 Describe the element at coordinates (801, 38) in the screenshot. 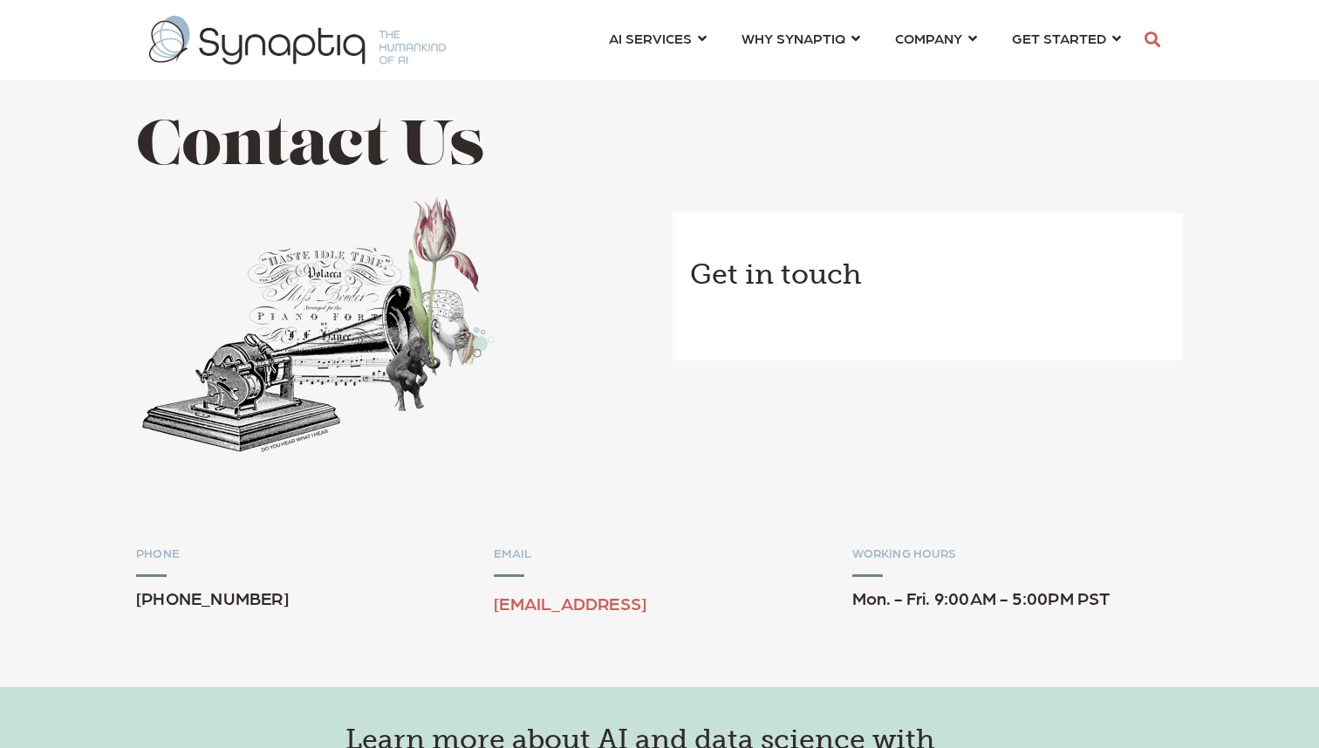

I see `a: WHY SYNAPTIQ` at that location.